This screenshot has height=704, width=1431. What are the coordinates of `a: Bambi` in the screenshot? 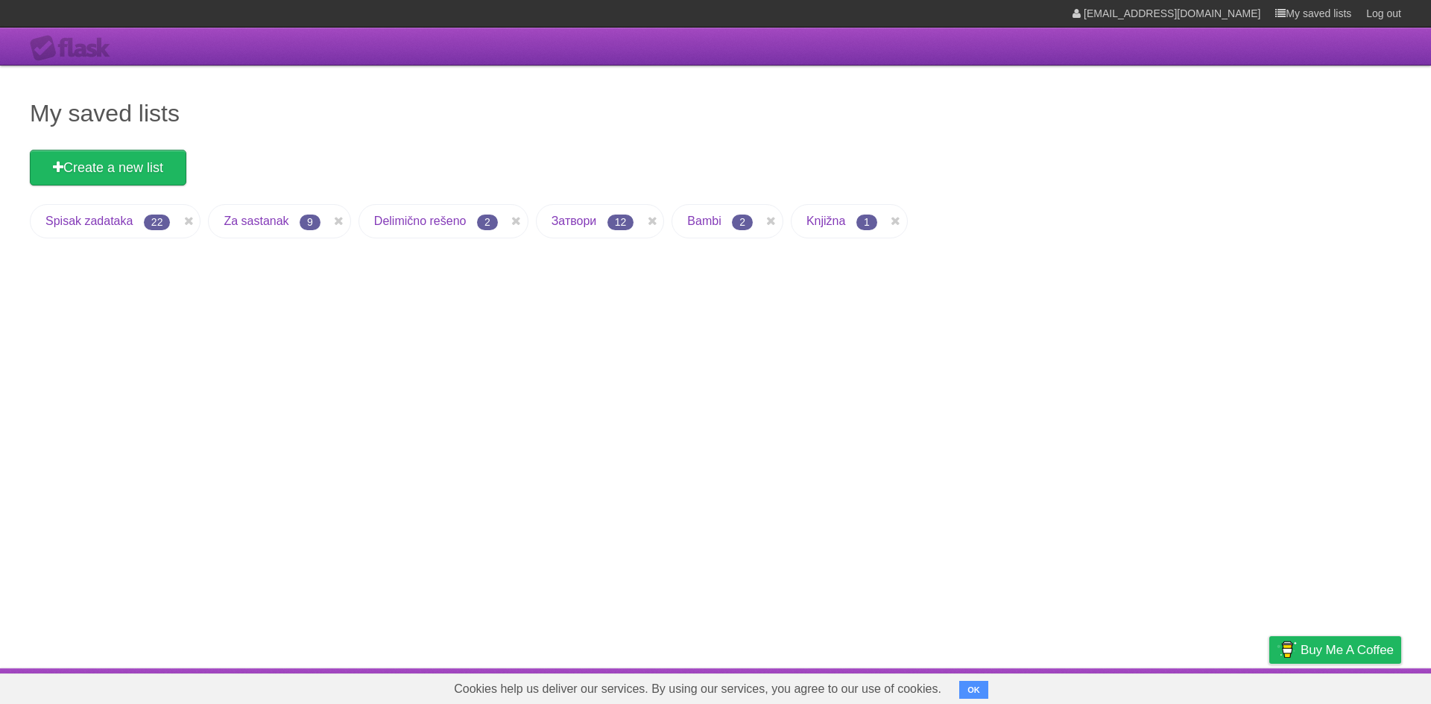 It's located at (704, 221).